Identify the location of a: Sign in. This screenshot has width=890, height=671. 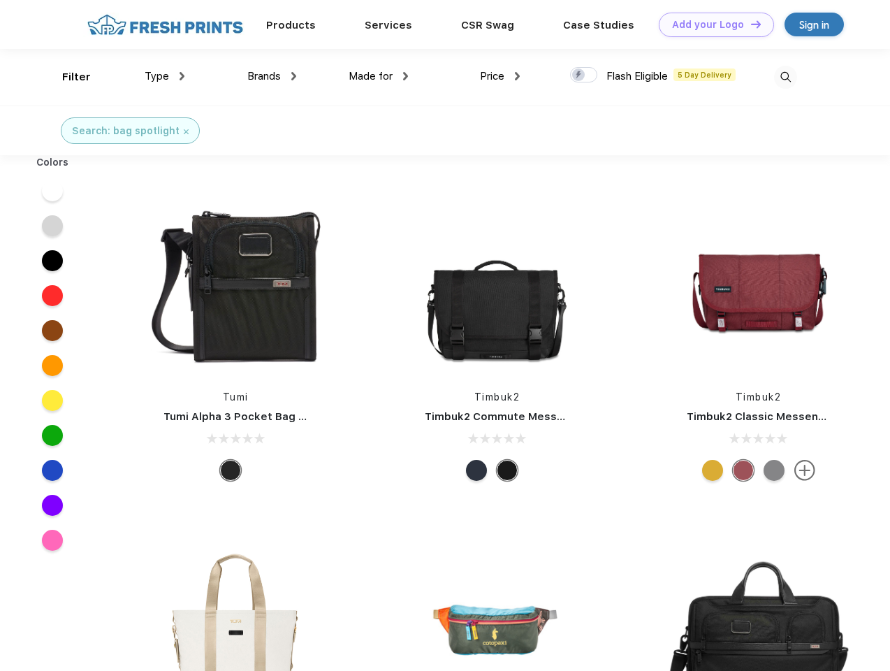
(814, 24).